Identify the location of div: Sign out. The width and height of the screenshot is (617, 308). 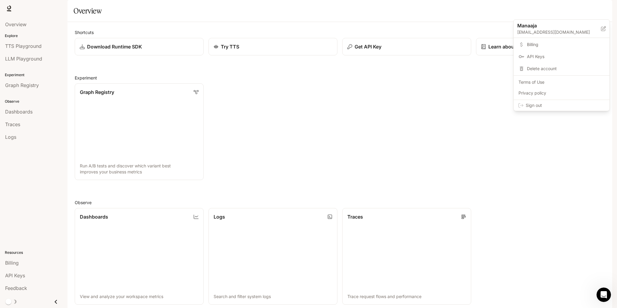
(562, 105).